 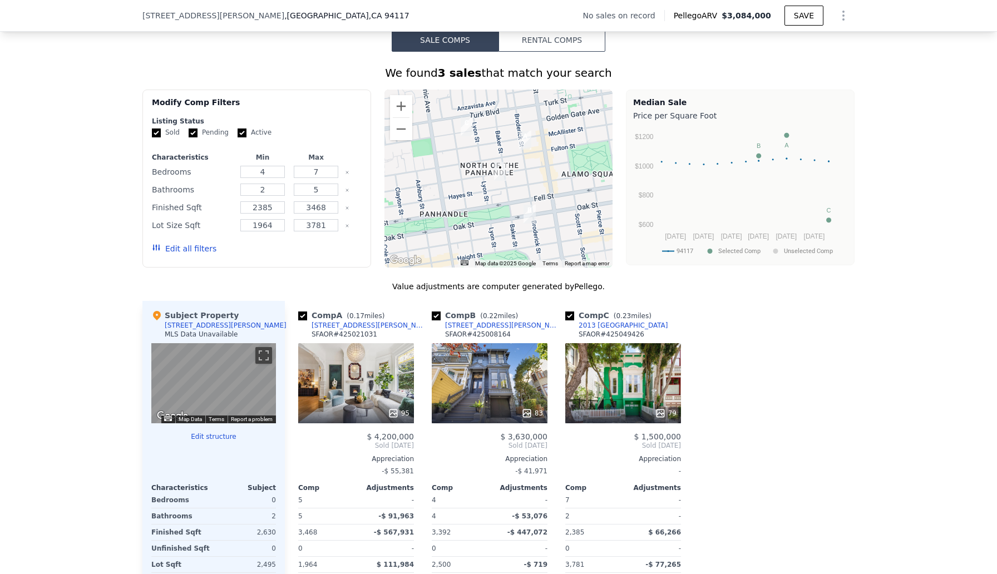 What do you see at coordinates (193, 158) in the screenshot?
I see `div: Characteristics` at bounding box center [193, 158].